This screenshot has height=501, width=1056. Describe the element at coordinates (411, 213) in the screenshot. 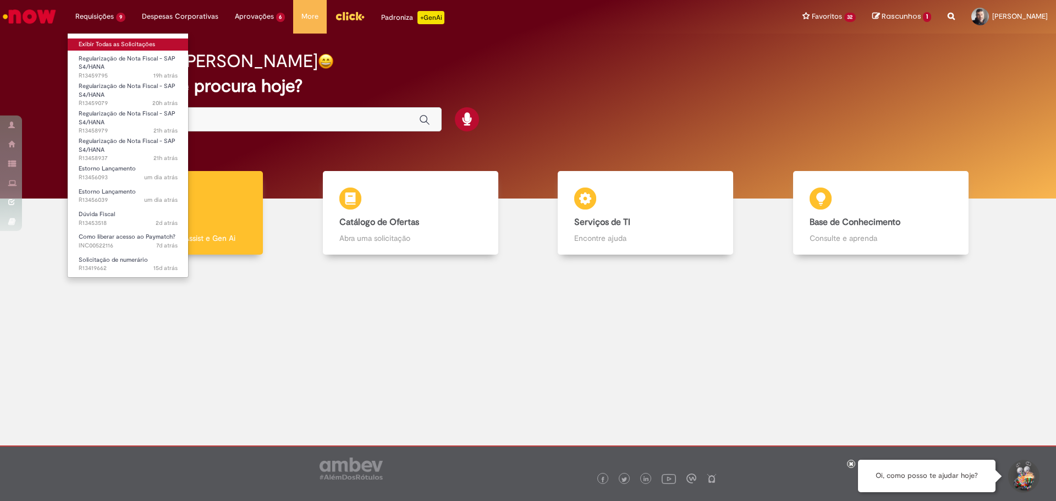

I see `a: Catálogo de Ofertas Abra uma solicitação` at that location.